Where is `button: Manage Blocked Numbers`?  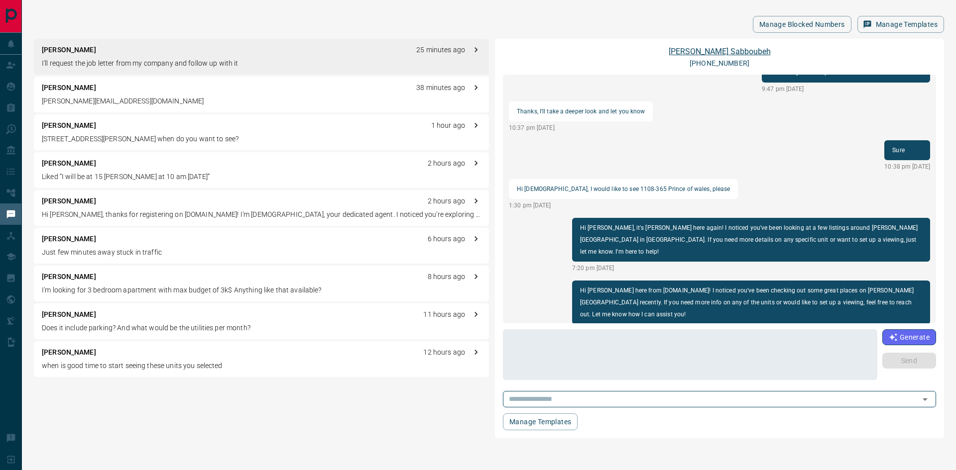 button: Manage Blocked Numbers is located at coordinates (802, 24).